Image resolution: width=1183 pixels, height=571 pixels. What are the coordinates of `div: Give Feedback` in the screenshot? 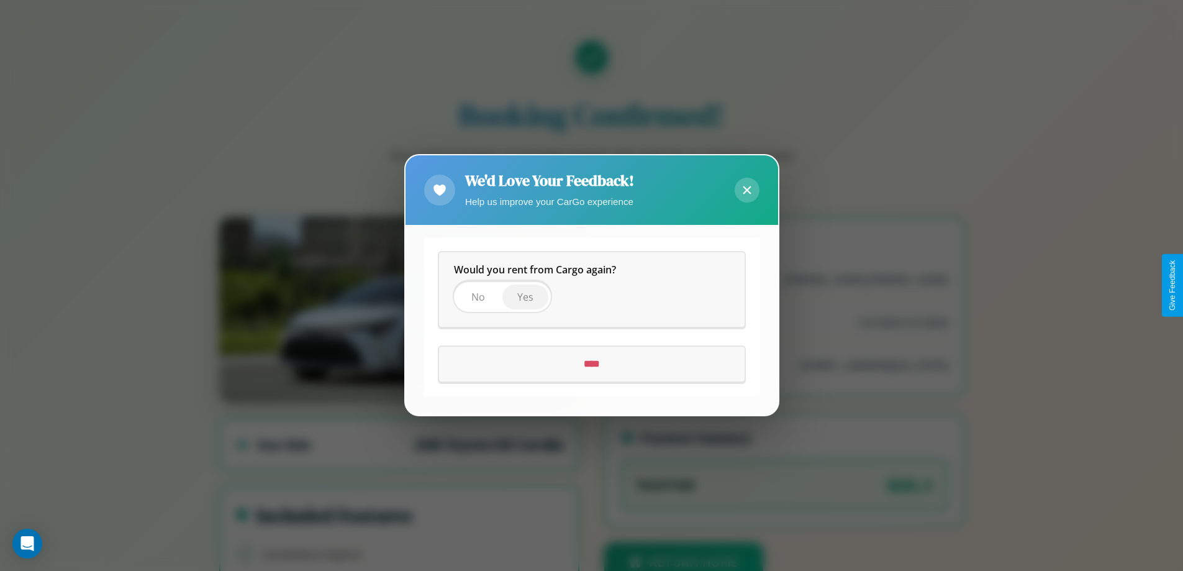 It's located at (1173, 285).